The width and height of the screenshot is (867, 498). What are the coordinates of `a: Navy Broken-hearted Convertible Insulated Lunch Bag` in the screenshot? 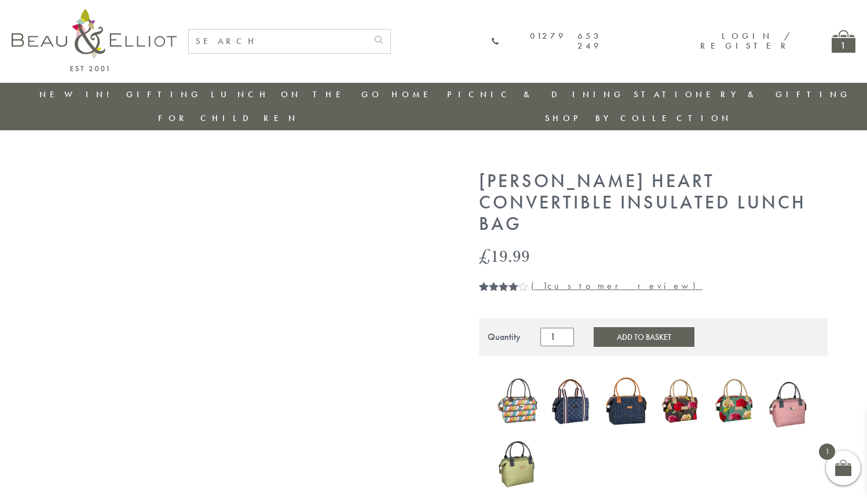 It's located at (626, 403).